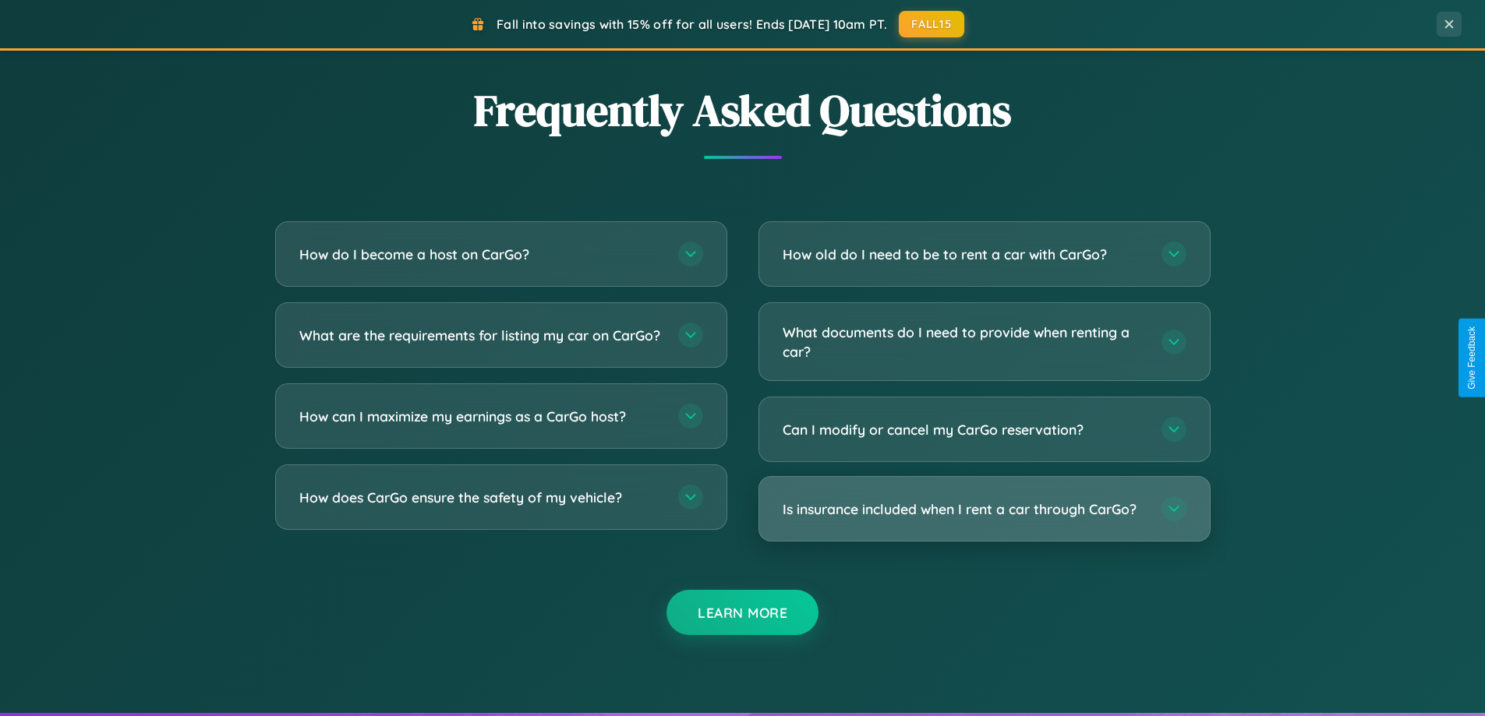  I want to click on h3: What are the requirements for listing my car on CarGo?, so click(481, 335).